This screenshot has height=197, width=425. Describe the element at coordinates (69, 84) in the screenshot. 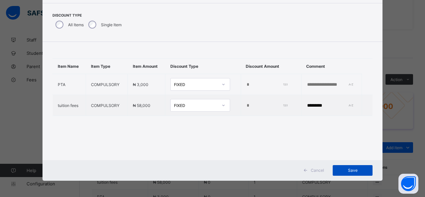

I see `td: PTA` at that location.